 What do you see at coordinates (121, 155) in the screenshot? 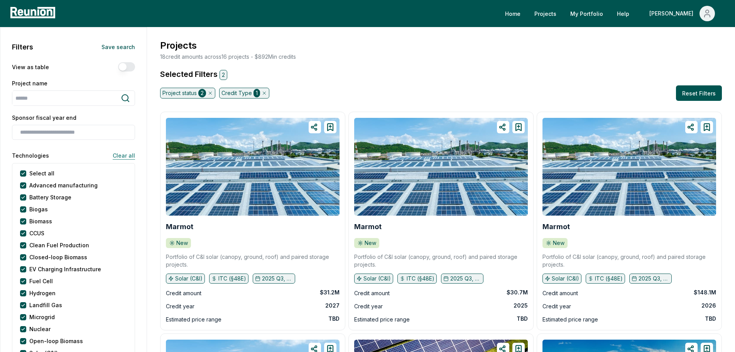
I see `button: Clear all` at bounding box center [121, 155].